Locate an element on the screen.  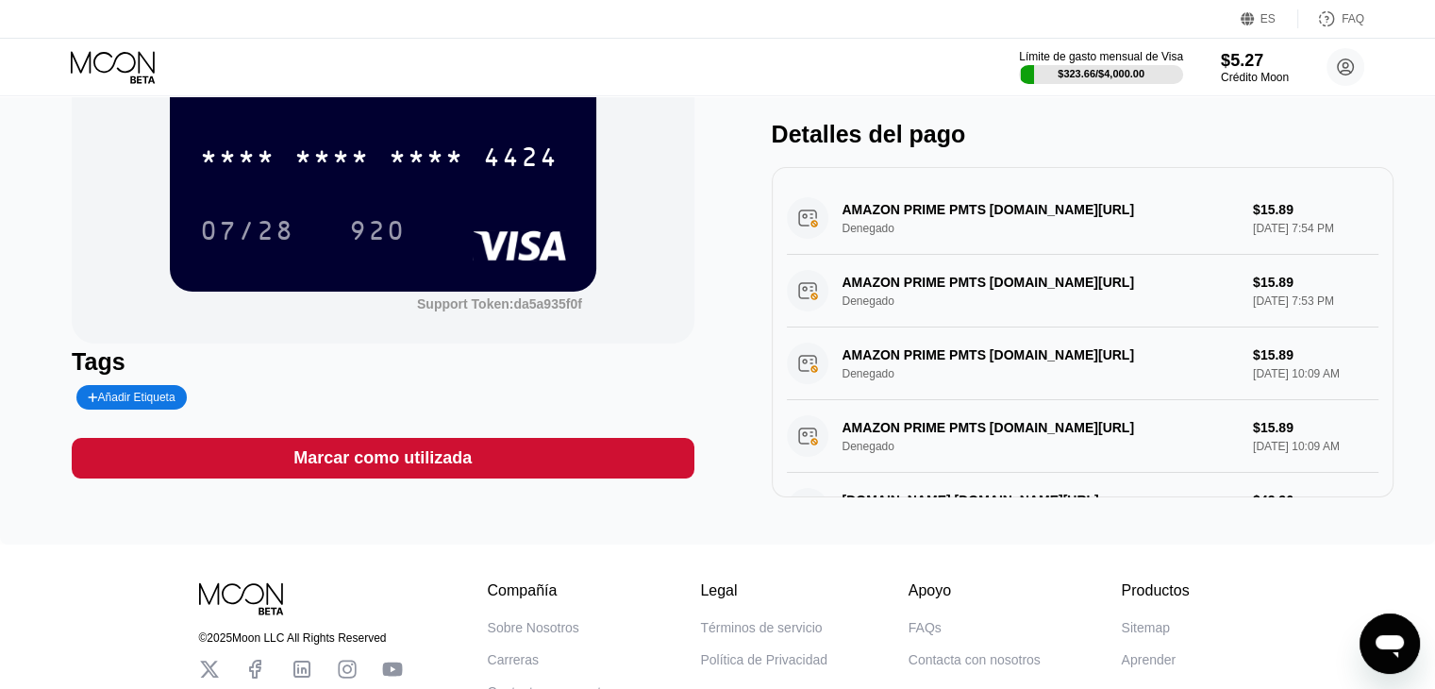
div: 4424 is located at coordinates (521, 159).